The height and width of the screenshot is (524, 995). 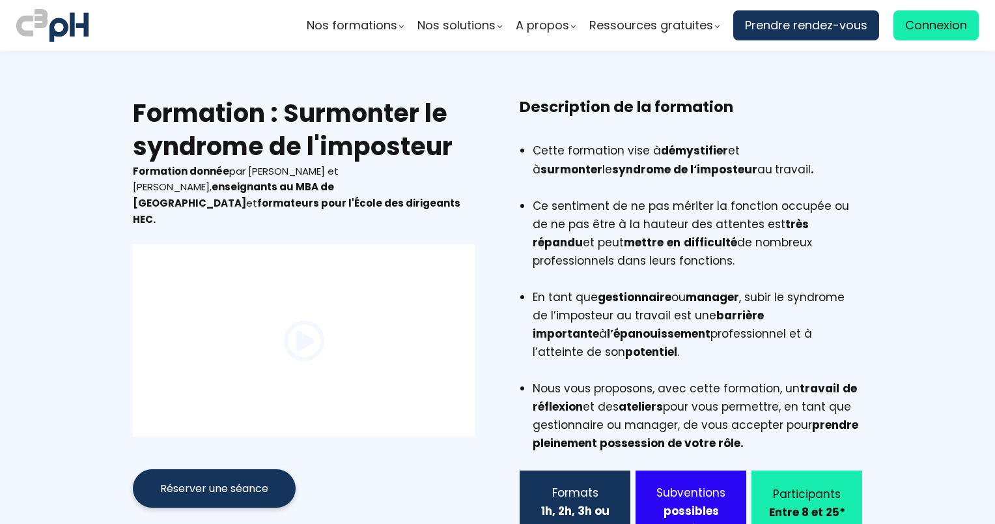 I want to click on div: Subventions, so click(x=691, y=492).